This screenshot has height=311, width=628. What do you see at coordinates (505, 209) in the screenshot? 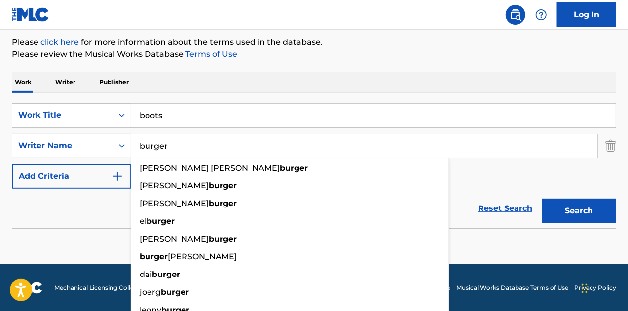
I see `a: Reset Search` at bounding box center [505, 209].